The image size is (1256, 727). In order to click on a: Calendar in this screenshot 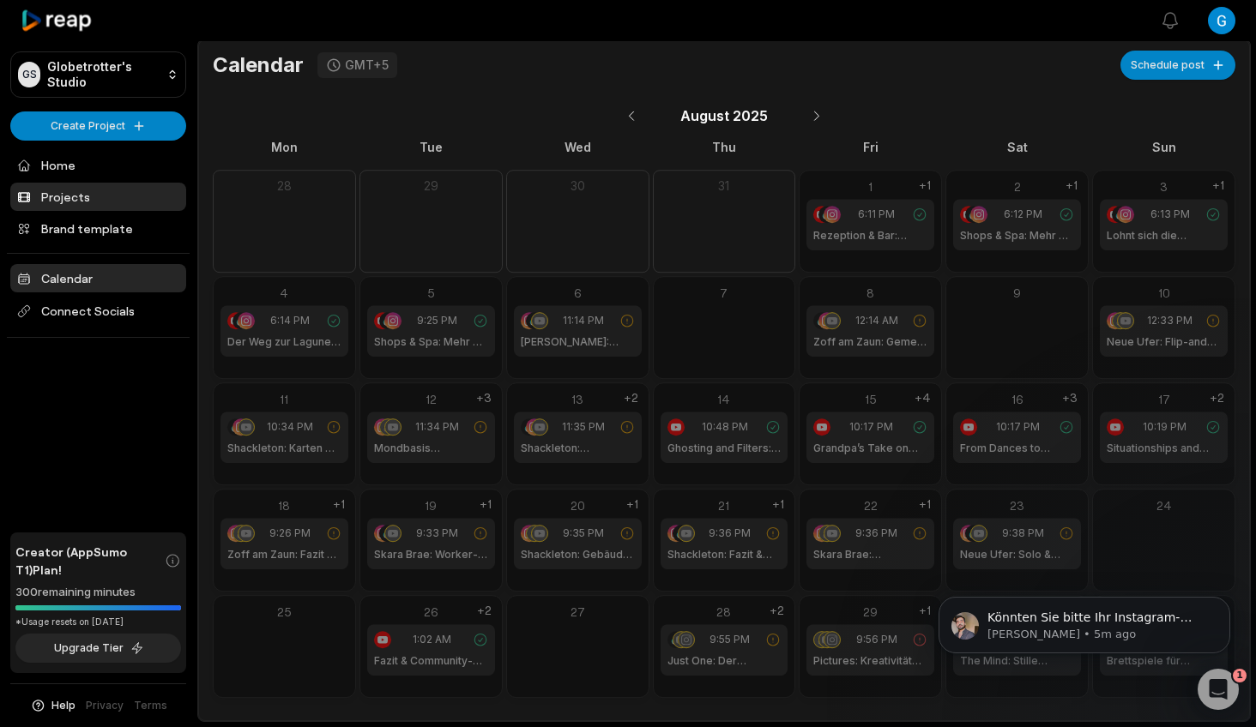, I will do `click(98, 278)`.